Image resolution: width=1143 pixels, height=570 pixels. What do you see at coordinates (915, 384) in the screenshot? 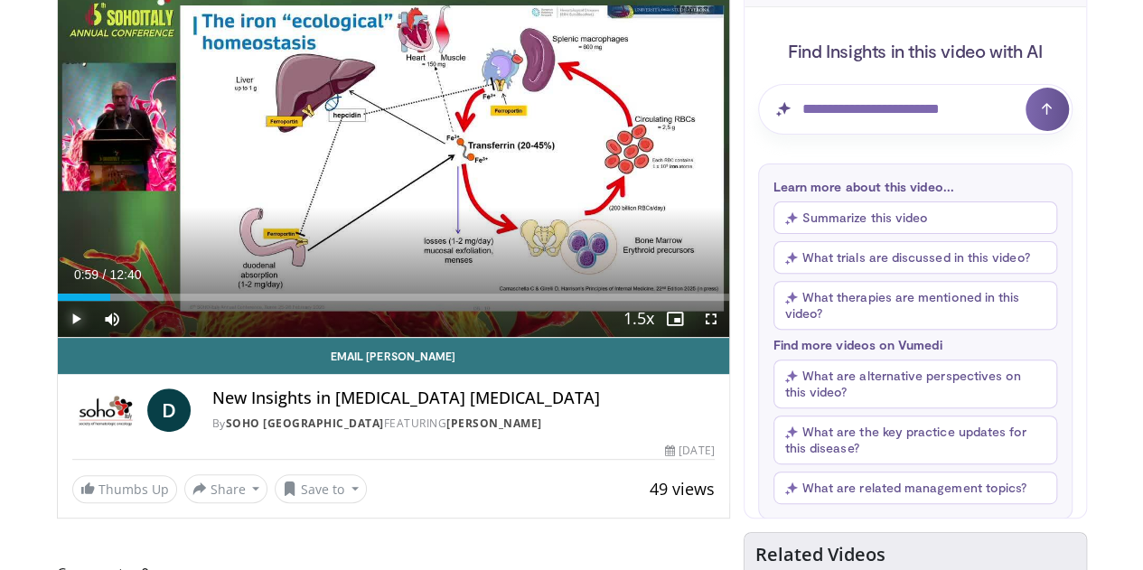
I see `button: What are alternative perspectives on this video?` at bounding box center [915, 384].